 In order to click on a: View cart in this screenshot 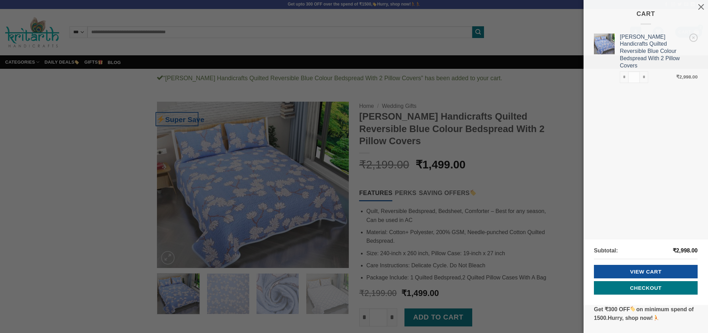, I will do `click(645, 271)`.